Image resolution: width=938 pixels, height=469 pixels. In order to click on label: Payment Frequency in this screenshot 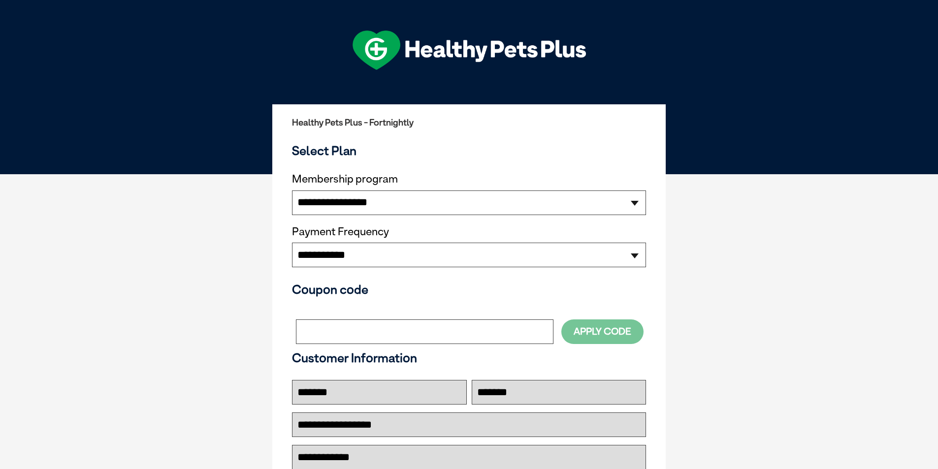, I will do `click(340, 232)`.